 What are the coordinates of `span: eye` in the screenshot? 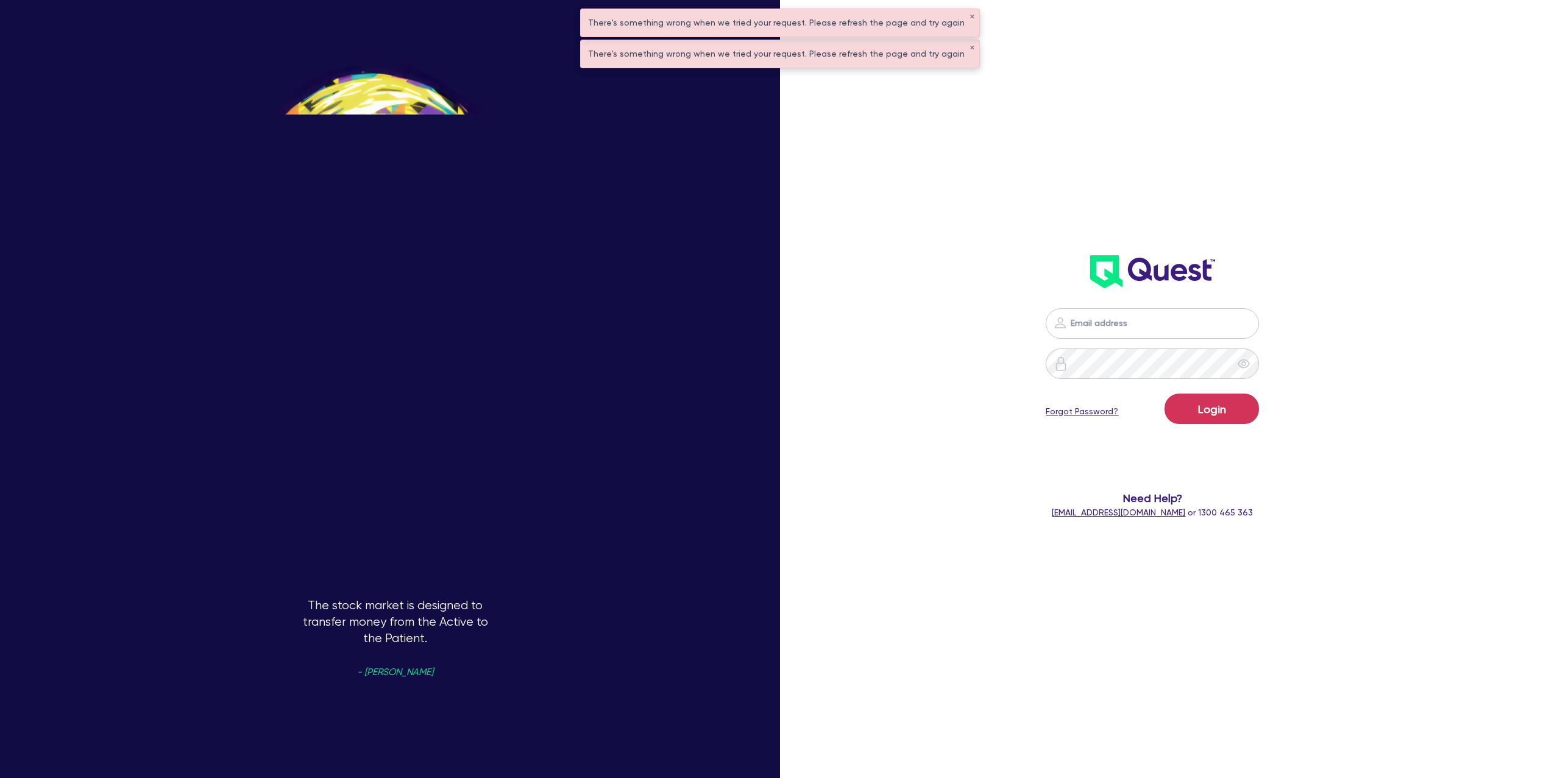 It's located at (1244, 364).